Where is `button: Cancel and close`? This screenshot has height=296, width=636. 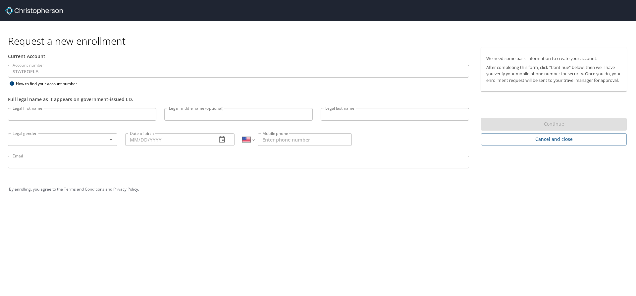 button: Cancel and close is located at coordinates (554, 139).